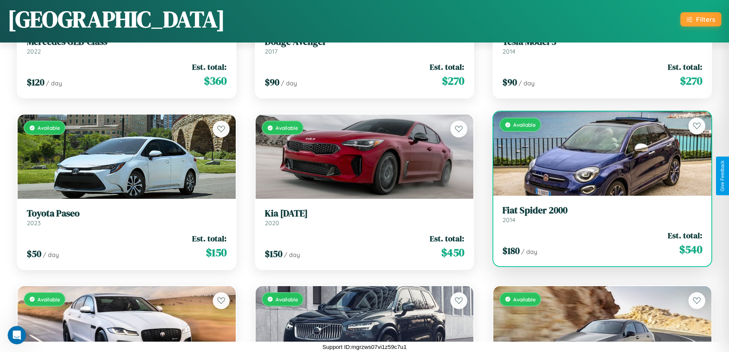 This screenshot has width=729, height=352. What do you see at coordinates (364, 346) in the screenshot?
I see `p: Support ID: mgrzws07vi1z59c7u1` at bounding box center [364, 346].